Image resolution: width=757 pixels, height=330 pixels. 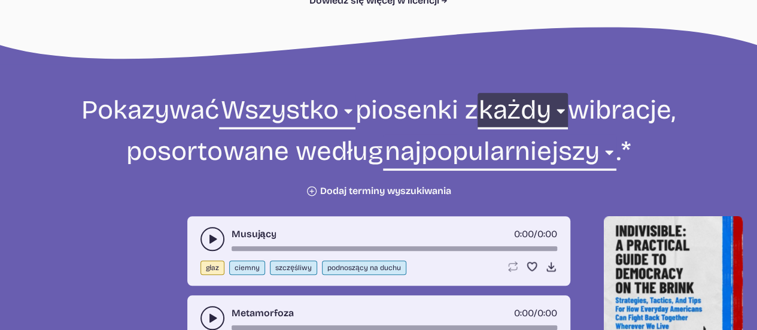 What do you see at coordinates (247, 268) in the screenshot?
I see `button: ciemny` at bounding box center [247, 268].